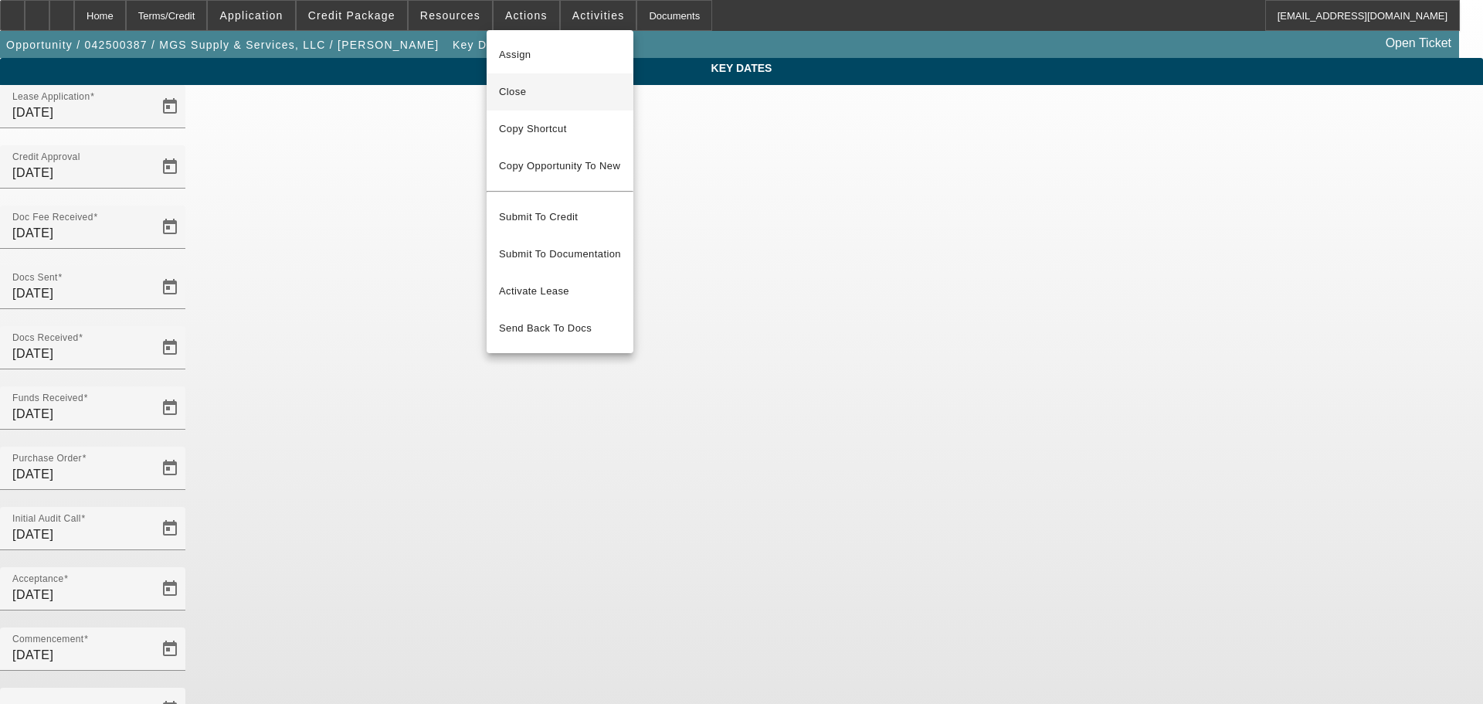 The width and height of the screenshot is (1483, 704). What do you see at coordinates (560, 217) in the screenshot?
I see `span: Submit To Credit` at bounding box center [560, 217].